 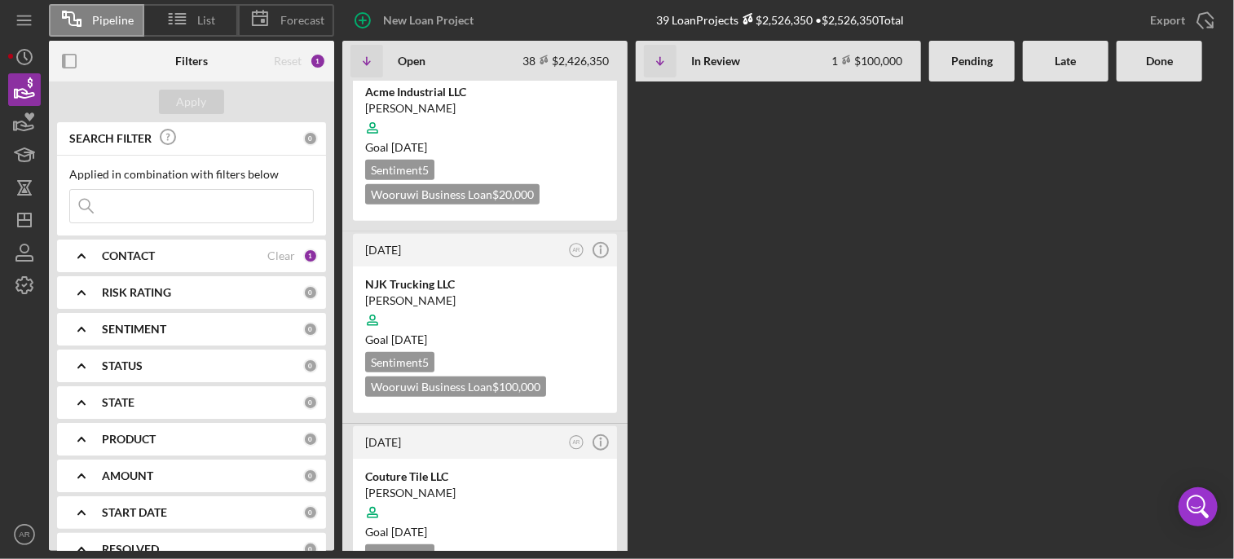 I want to click on b: RISK RATING, so click(x=136, y=293).